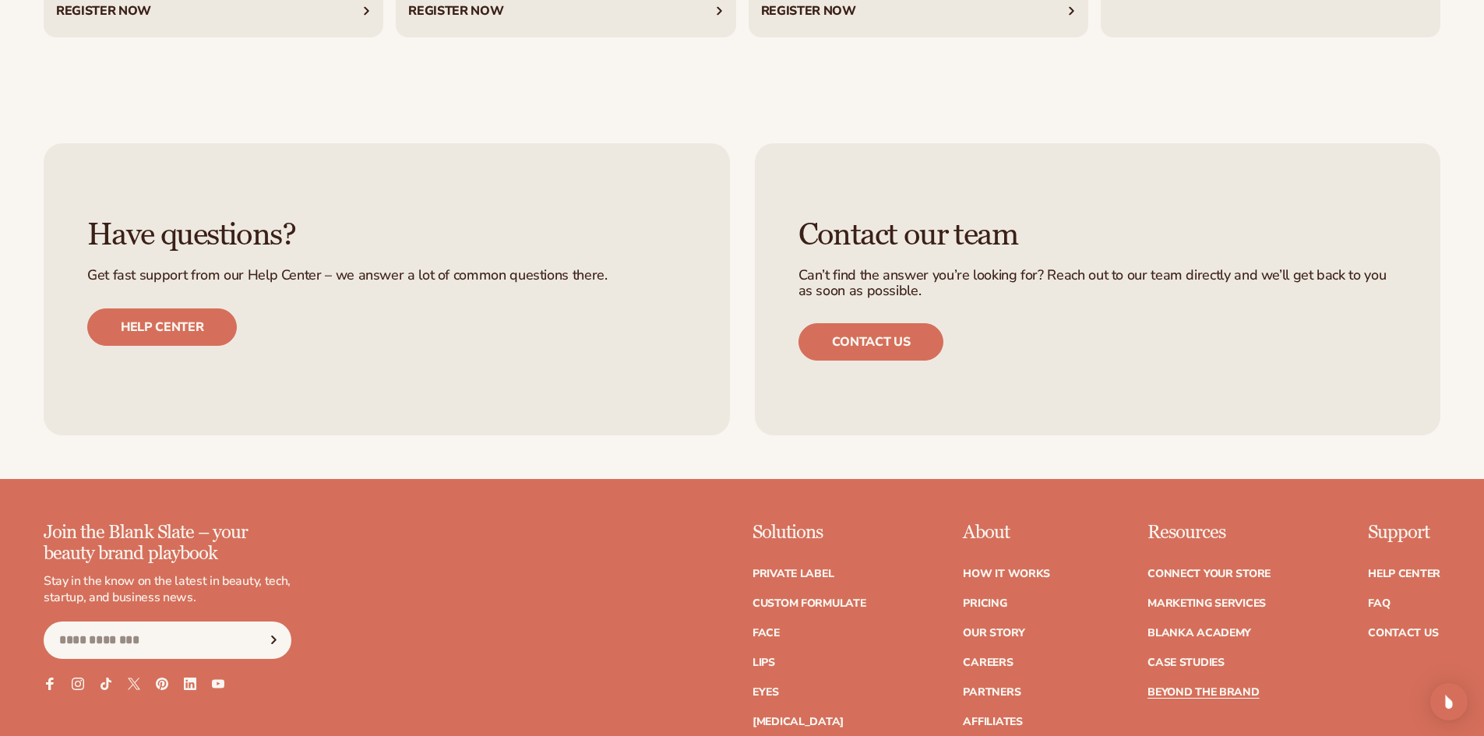  Describe the element at coordinates (764, 663) in the screenshot. I see `a: Lips` at that location.